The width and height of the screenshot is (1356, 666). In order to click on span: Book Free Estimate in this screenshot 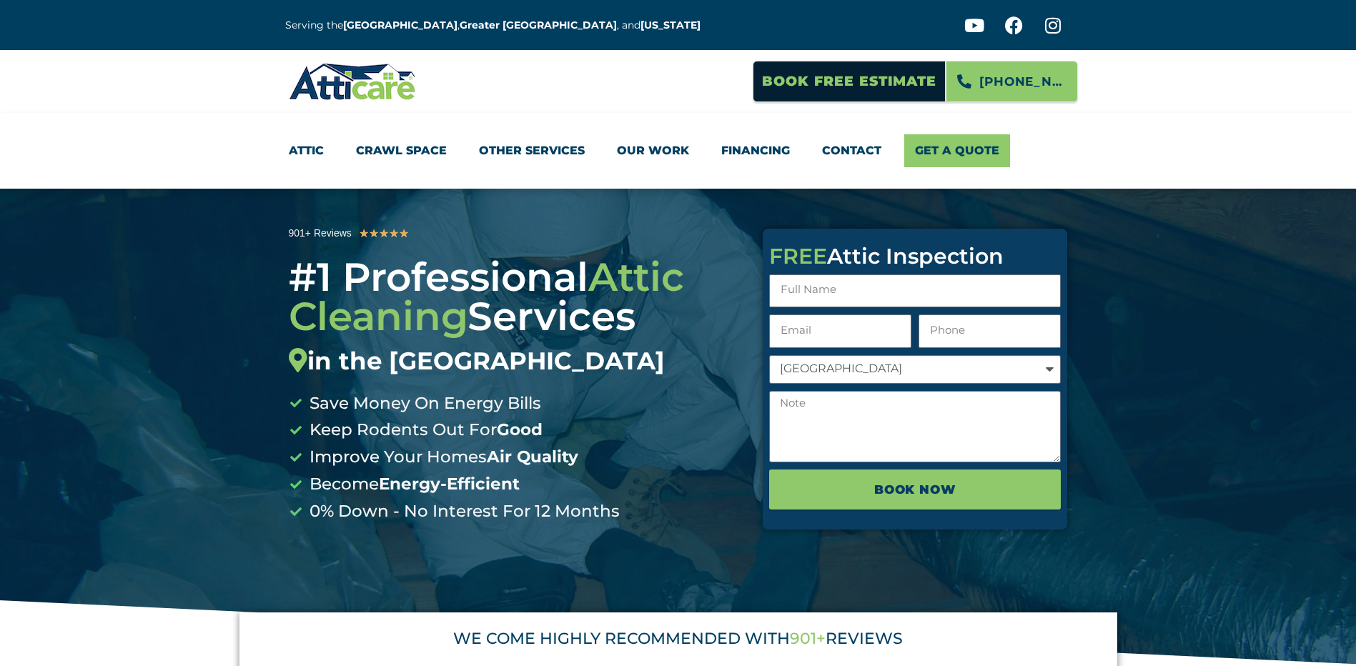, I will do `click(849, 81)`.